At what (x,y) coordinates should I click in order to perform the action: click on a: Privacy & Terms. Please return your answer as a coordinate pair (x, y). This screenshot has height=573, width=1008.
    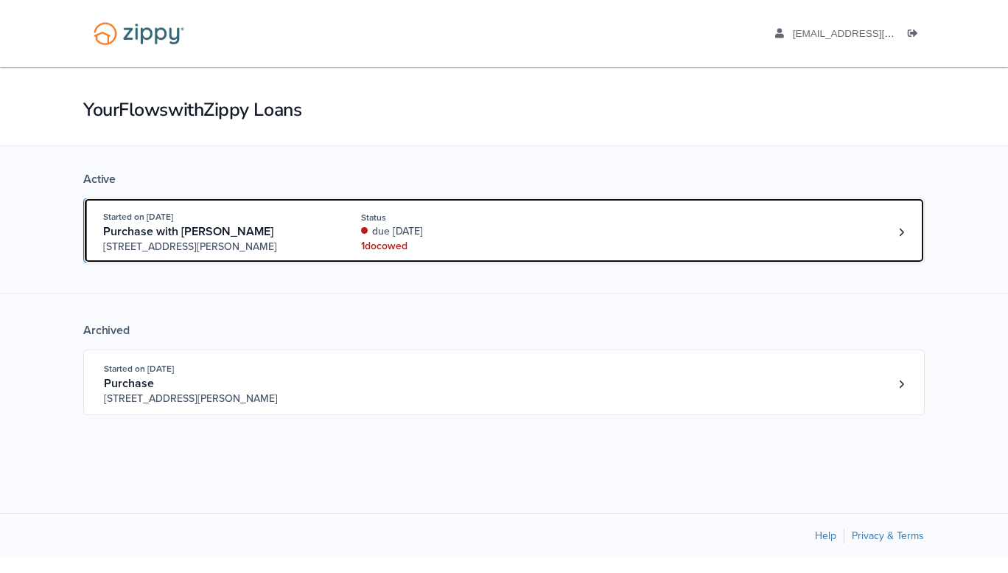
    Looking at the image, I should click on (888, 535).